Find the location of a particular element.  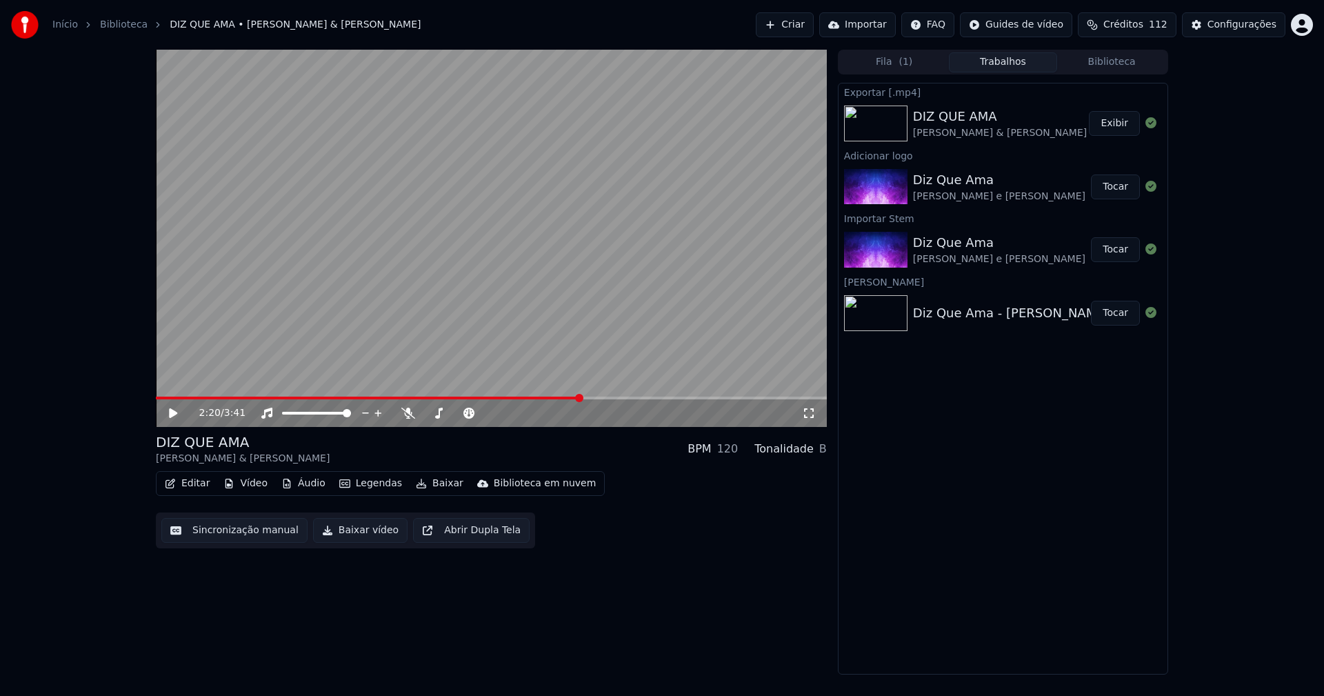

button: Vídeo is located at coordinates (246, 484).